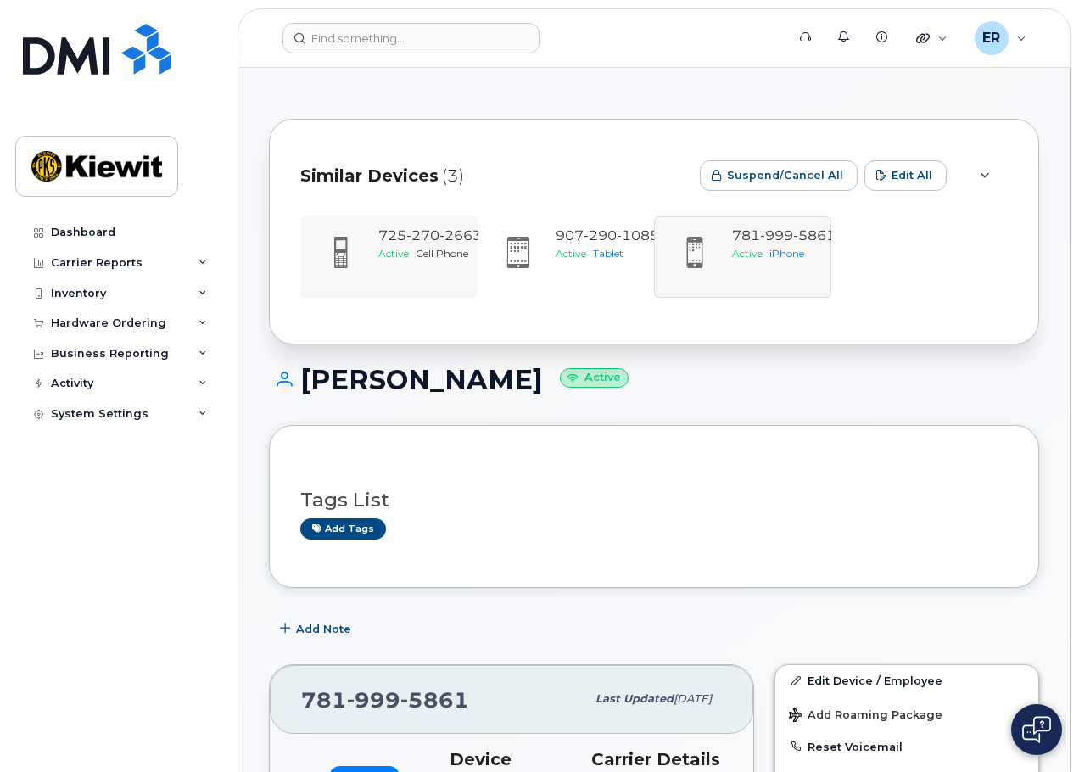 Image resolution: width=1079 pixels, height=772 pixels. What do you see at coordinates (453, 176) in the screenshot?
I see `span: (3)` at bounding box center [453, 176].